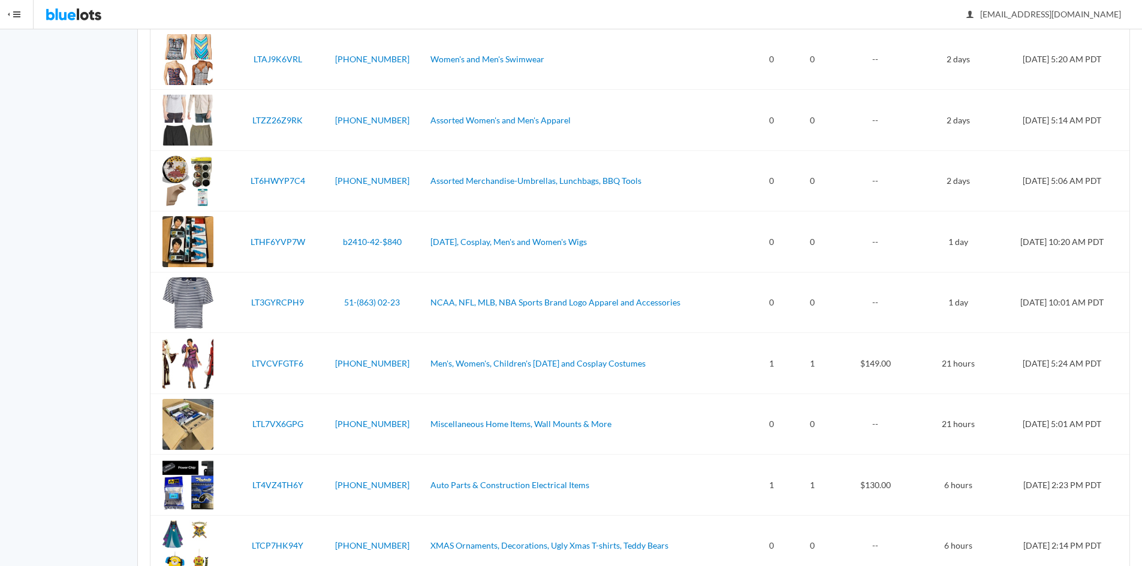  I want to click on a: LTZZ26Z9RK, so click(278, 120).